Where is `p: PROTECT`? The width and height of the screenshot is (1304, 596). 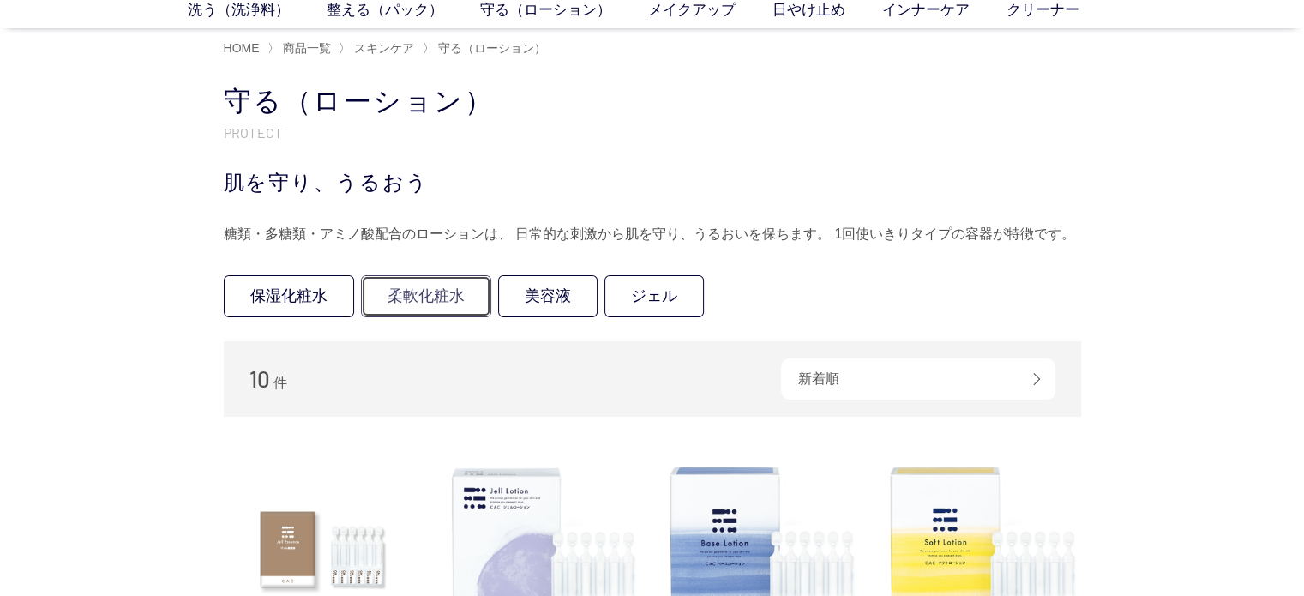 p: PROTECT is located at coordinates (653, 132).